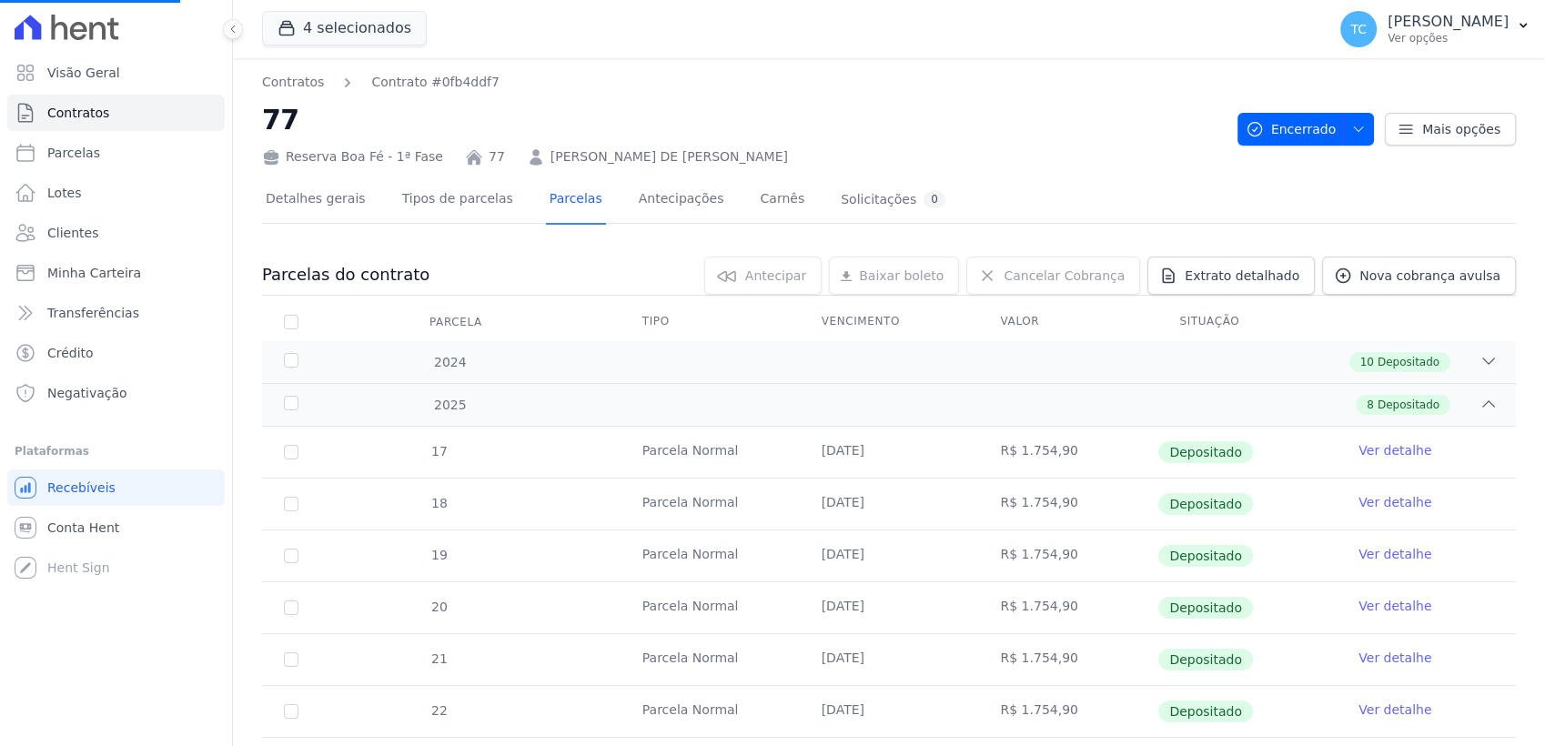  I want to click on span: Transferências, so click(93, 313).